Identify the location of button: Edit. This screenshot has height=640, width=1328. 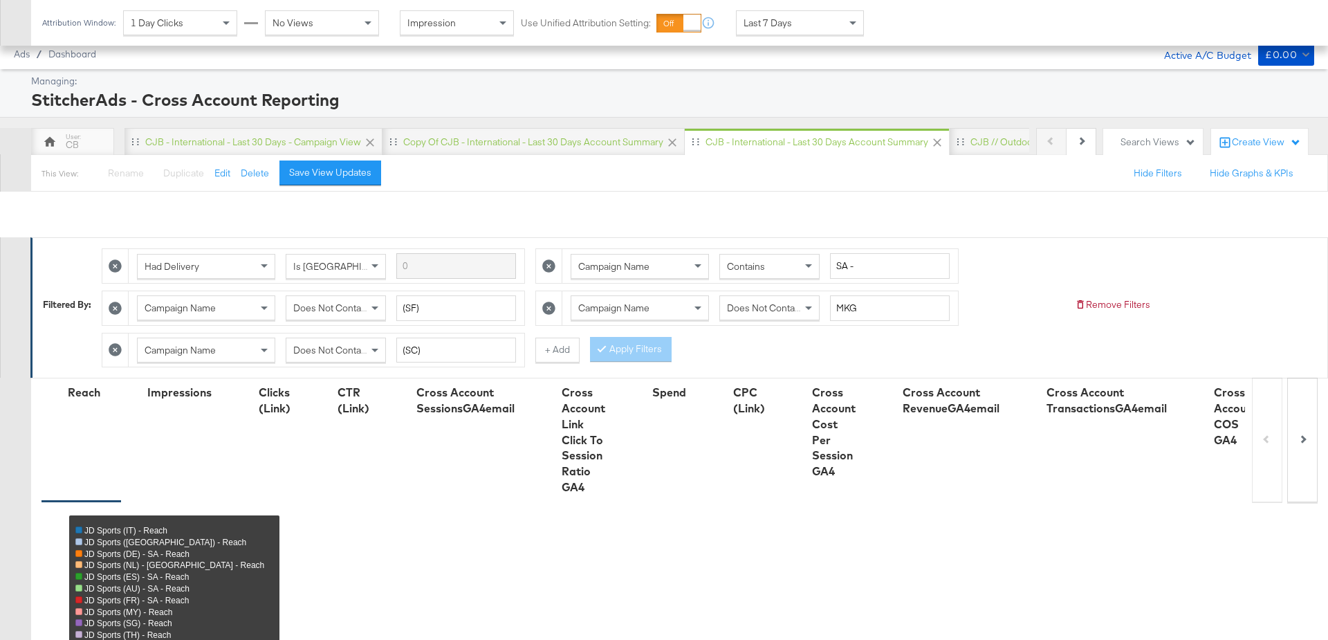
(222, 173).